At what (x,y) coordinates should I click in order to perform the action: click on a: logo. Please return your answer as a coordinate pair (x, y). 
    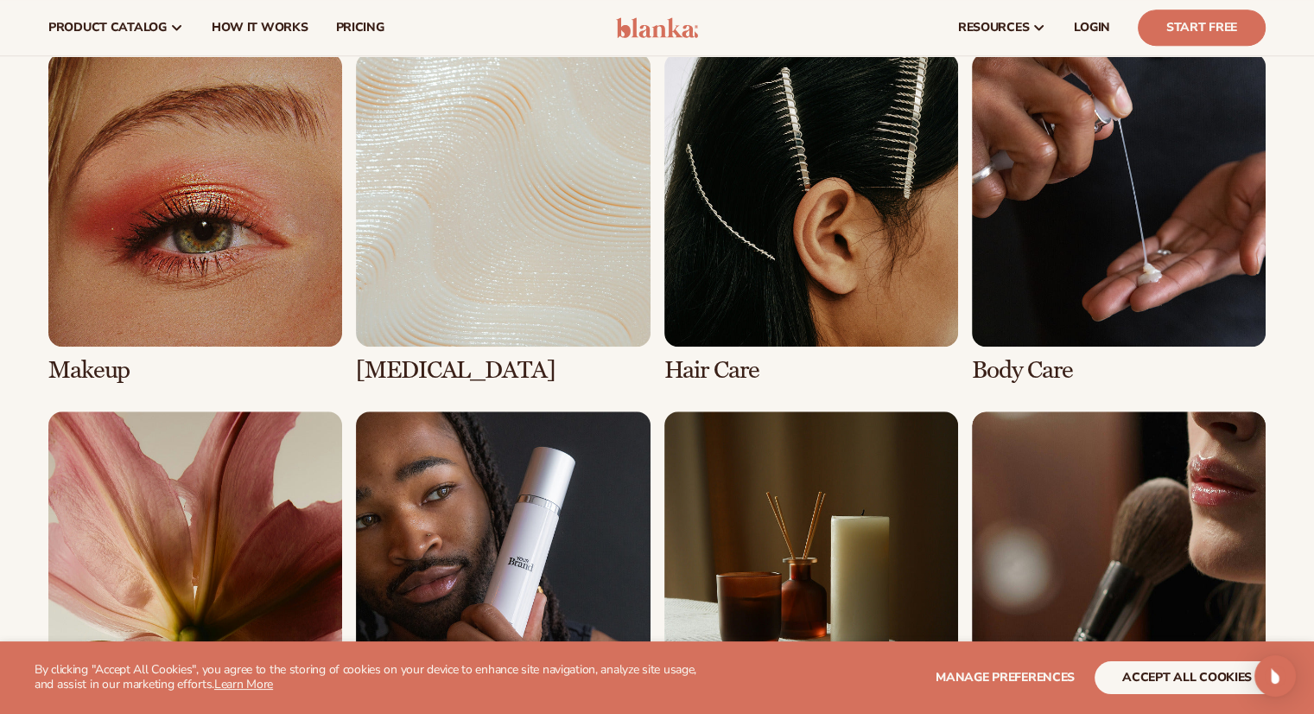
    Looking at the image, I should click on (657, 28).